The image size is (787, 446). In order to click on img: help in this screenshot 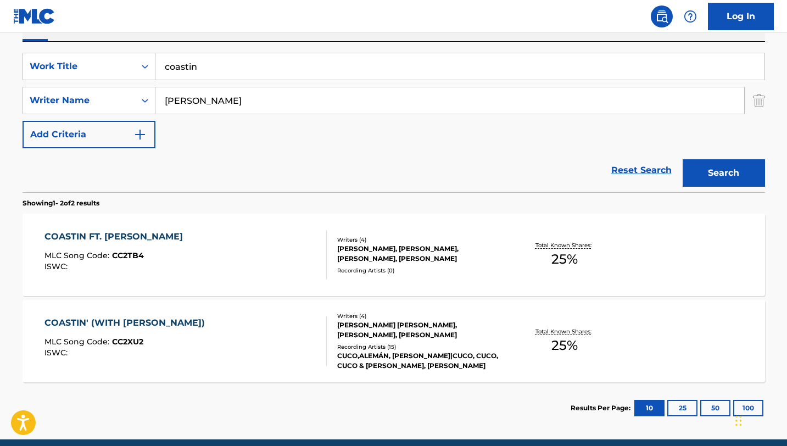, I will do `click(691, 16)`.